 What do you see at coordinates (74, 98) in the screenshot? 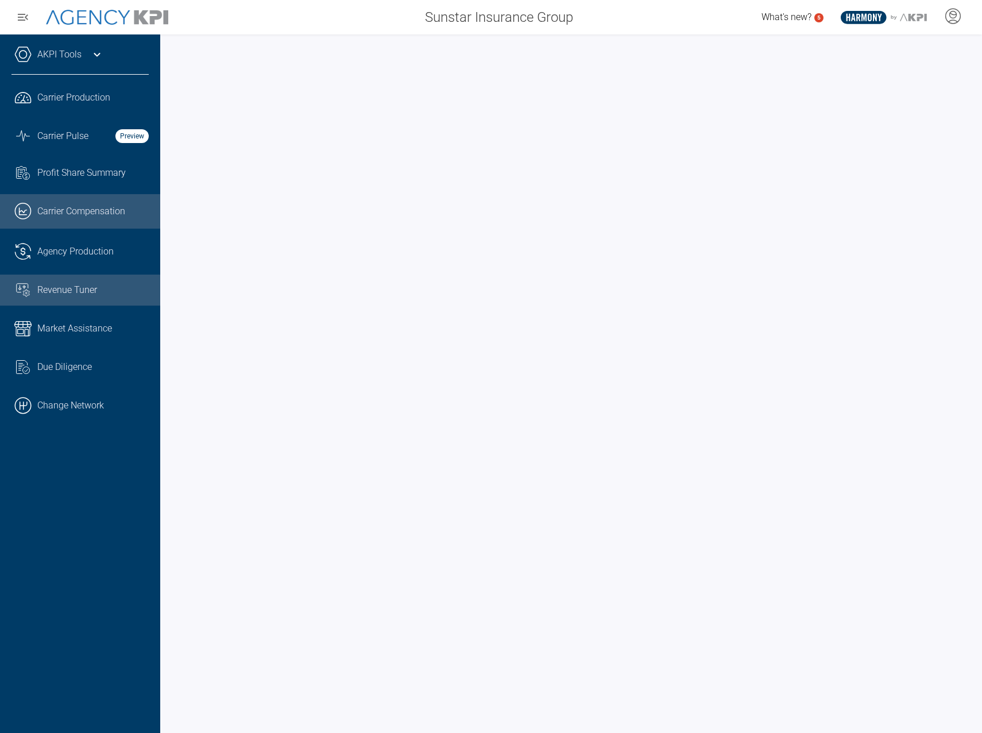
I see `span: Carrier Production` at bounding box center [74, 98].